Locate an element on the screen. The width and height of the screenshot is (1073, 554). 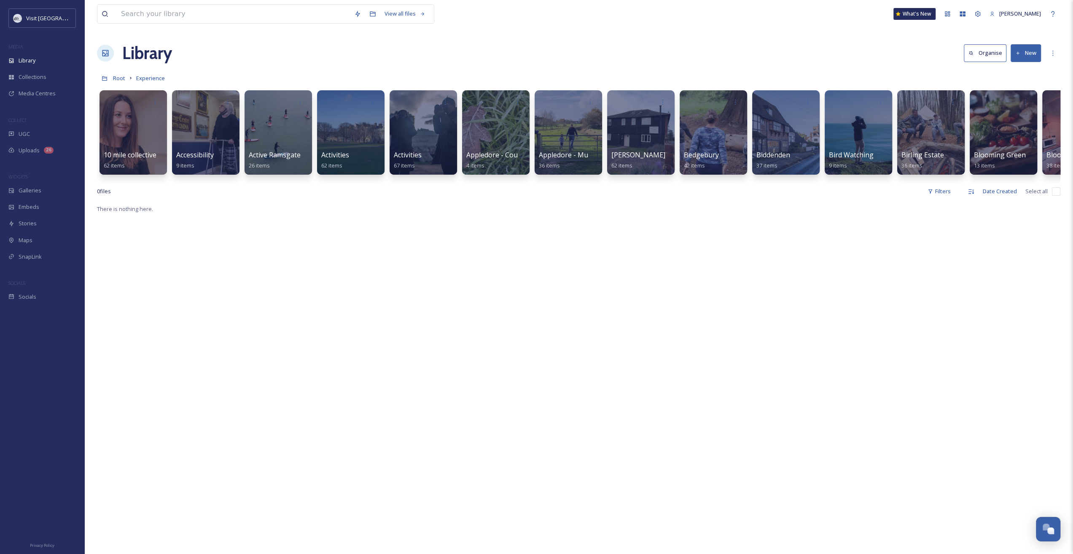
span: 26 items is located at coordinates (259, 165).